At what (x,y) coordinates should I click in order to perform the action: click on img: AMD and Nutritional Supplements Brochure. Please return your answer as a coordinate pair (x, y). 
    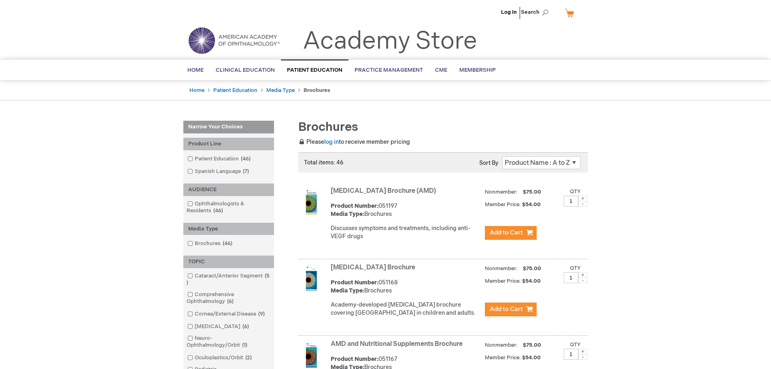
    Looking at the image, I should click on (311, 354).